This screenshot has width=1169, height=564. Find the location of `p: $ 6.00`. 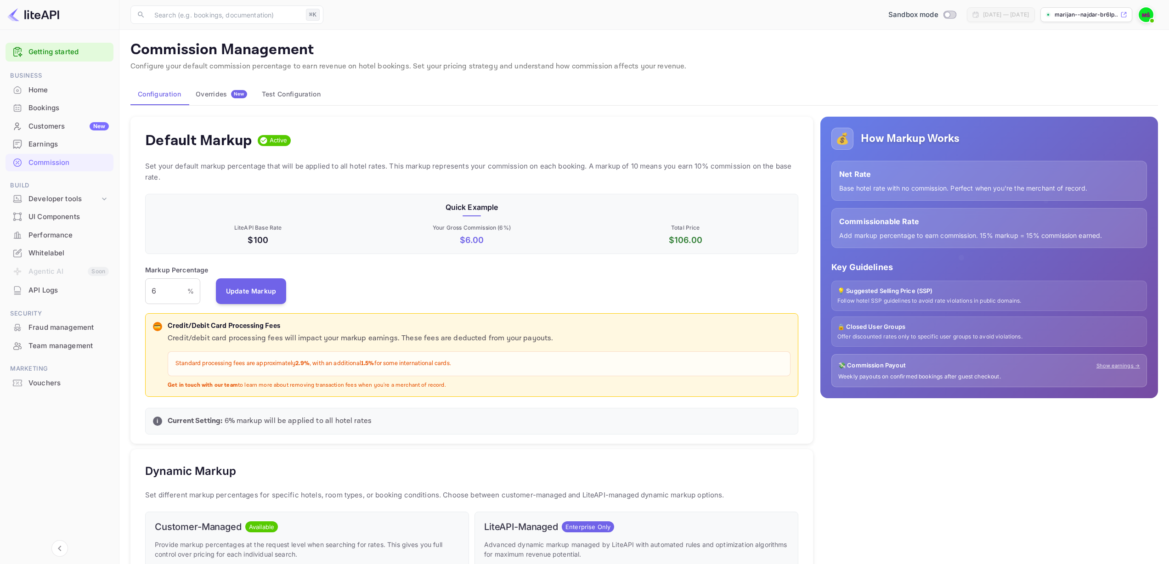

p: $ 6.00 is located at coordinates (471, 240).